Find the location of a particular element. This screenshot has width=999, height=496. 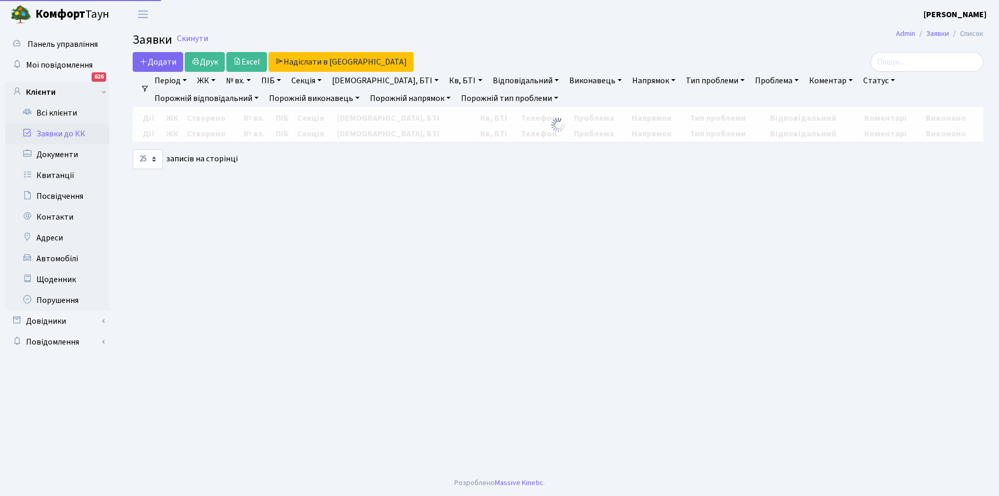

a: Друк is located at coordinates (205, 62).